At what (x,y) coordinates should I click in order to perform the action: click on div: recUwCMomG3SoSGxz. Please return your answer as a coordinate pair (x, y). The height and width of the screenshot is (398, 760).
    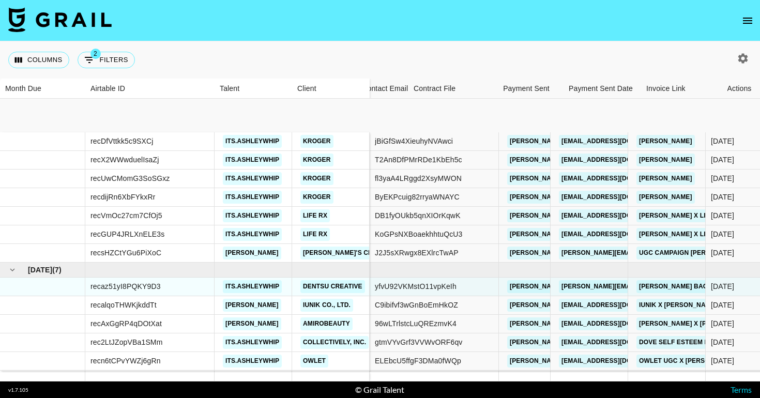
    Looking at the image, I should click on (130, 178).